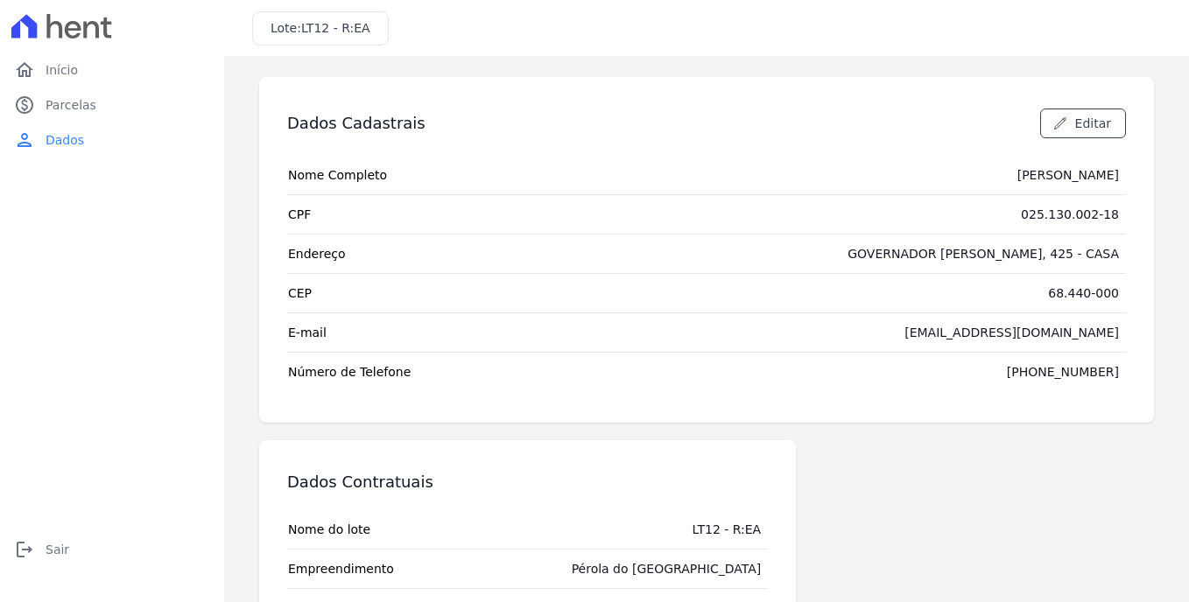 This screenshot has height=602, width=1189. Describe the element at coordinates (299, 293) in the screenshot. I see `span: CEP` at that location.